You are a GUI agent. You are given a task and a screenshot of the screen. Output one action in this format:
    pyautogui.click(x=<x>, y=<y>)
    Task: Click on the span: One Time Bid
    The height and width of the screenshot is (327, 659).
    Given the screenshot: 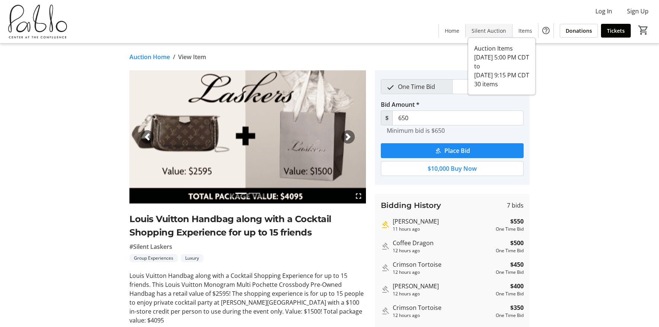 What is the action you would take?
    pyautogui.click(x=417, y=87)
    